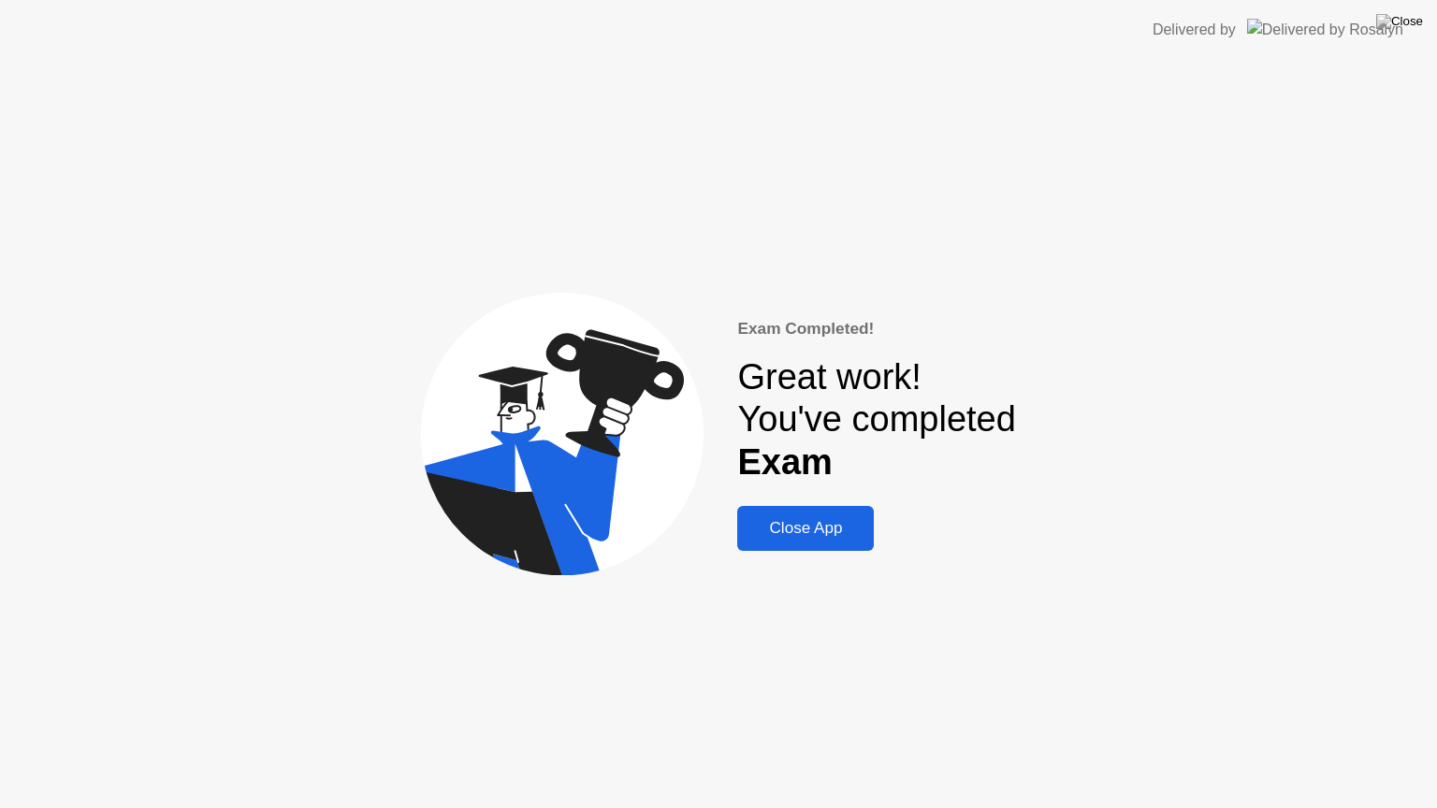  What do you see at coordinates (805, 528) in the screenshot?
I see `div: Close App` at bounding box center [805, 528].